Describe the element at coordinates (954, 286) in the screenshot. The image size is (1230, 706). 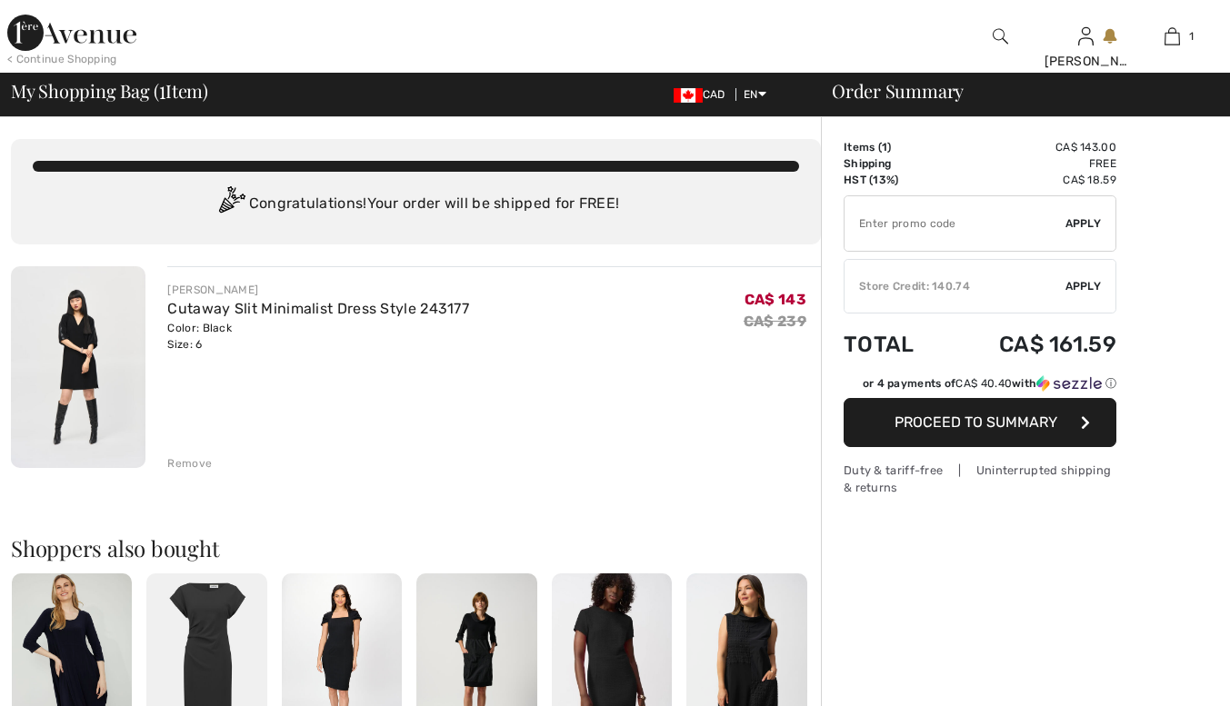
I see `div: Store Credit: 140.74` at that location.